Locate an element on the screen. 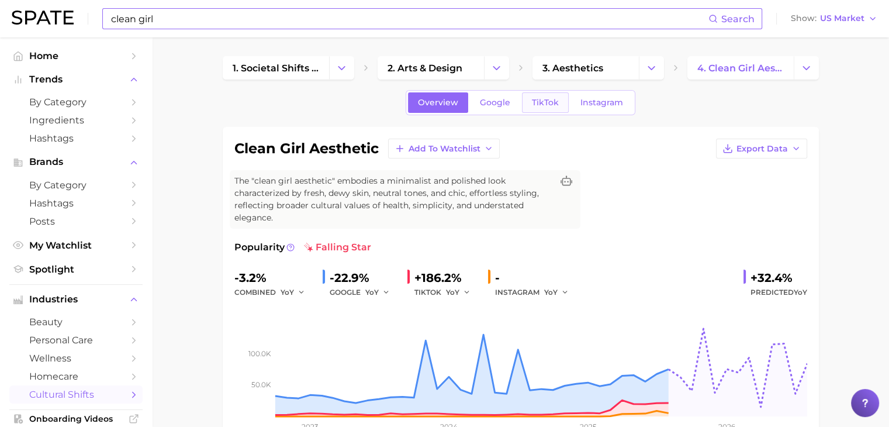  button: Trends is located at coordinates (76, 80).